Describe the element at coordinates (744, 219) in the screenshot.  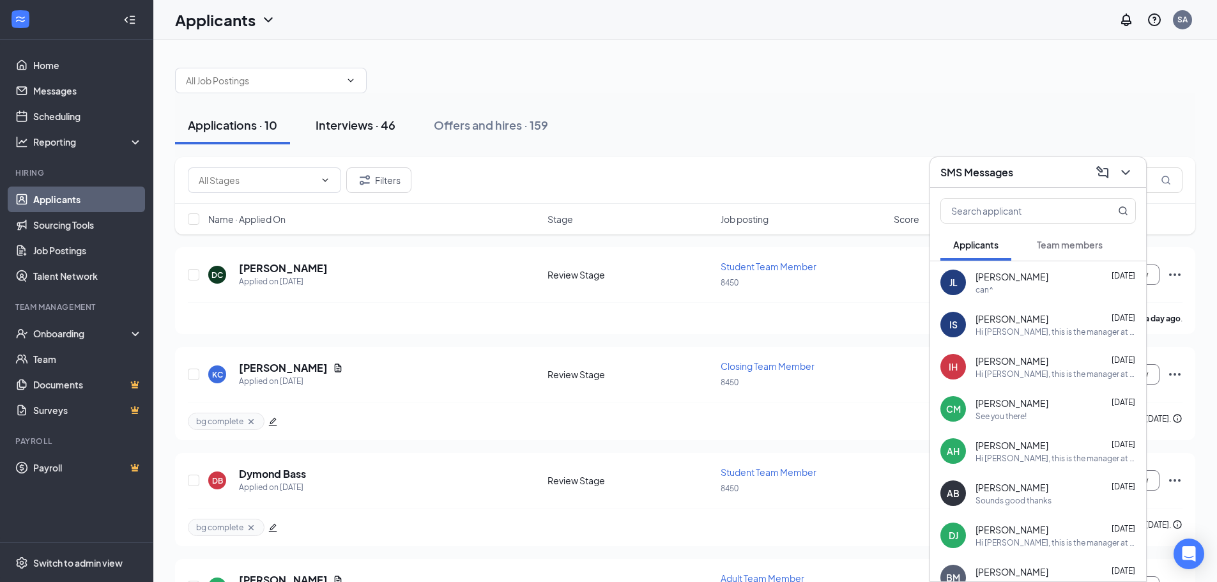
I see `span: Job posting` at that location.